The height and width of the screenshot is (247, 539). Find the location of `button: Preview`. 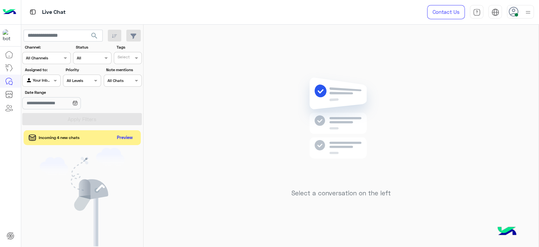

button: Preview is located at coordinates (125, 138).